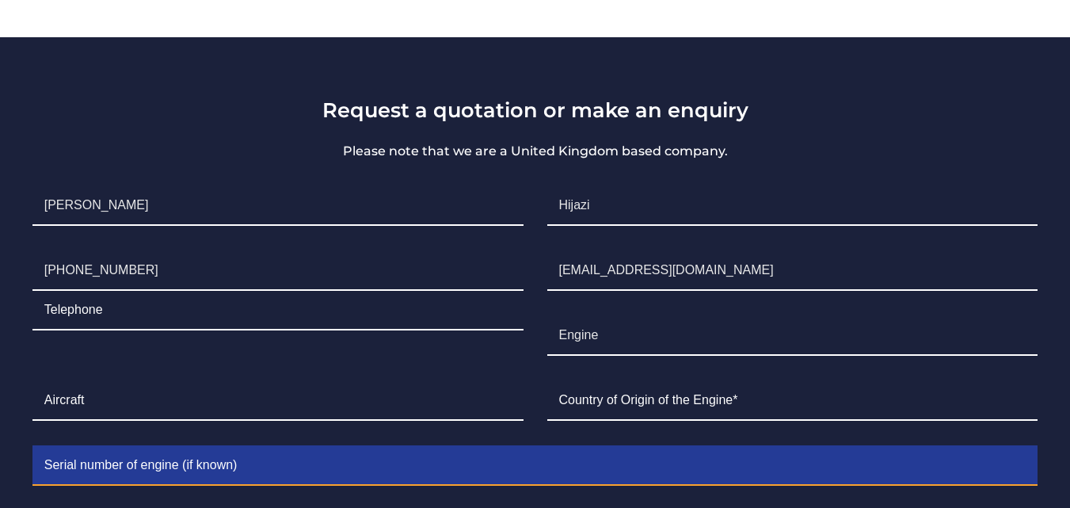  I want to click on input: Aircraft, so click(278, 401).